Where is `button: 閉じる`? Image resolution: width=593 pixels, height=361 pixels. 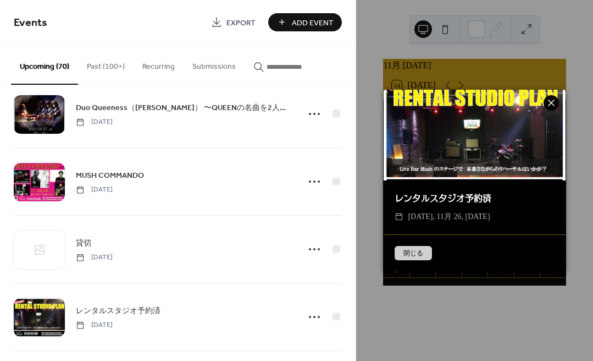 button: 閉じる is located at coordinates (413, 253).